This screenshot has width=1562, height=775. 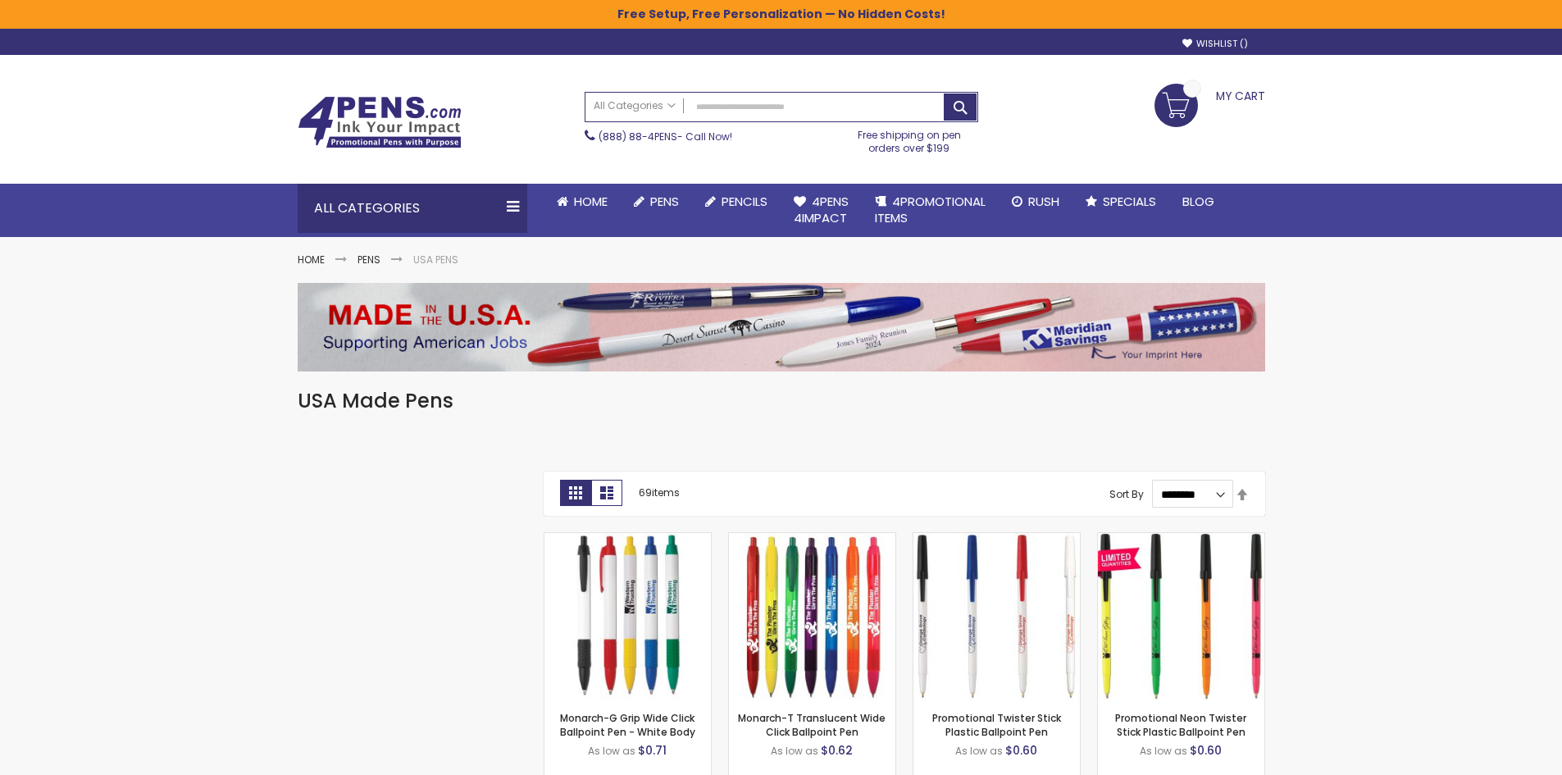 I want to click on img: Monarch-G Grip Wide Click Ballpoint Pen - White Body, so click(x=627, y=616).